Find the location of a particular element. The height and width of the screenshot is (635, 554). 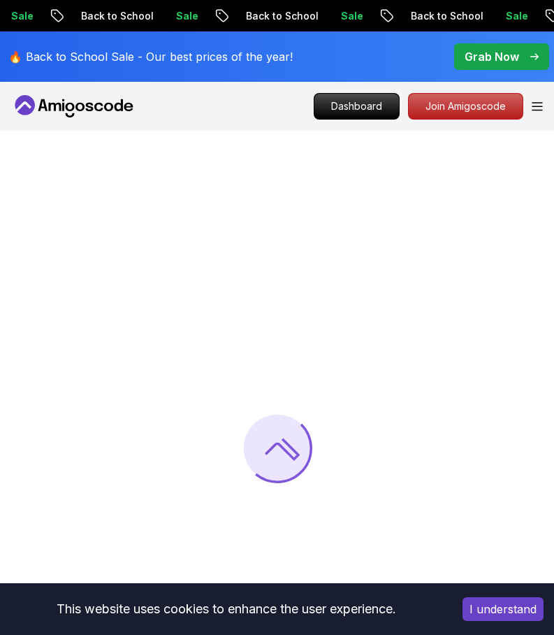

p: Grab Now is located at coordinates (492, 57).